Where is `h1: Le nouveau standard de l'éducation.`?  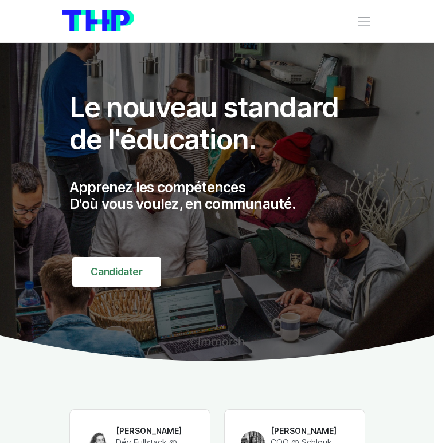
h1: Le nouveau standard de l'éducation. is located at coordinates (217, 123).